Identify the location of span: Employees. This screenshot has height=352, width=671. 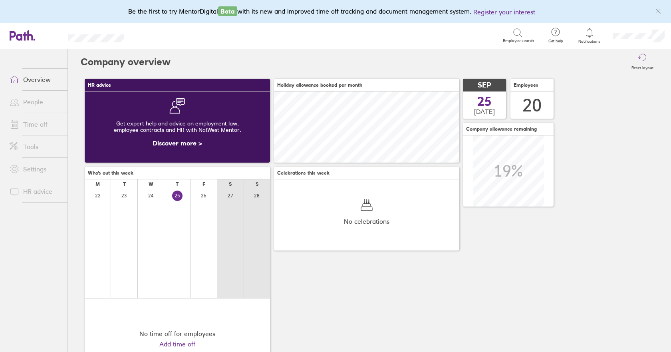
(526, 85).